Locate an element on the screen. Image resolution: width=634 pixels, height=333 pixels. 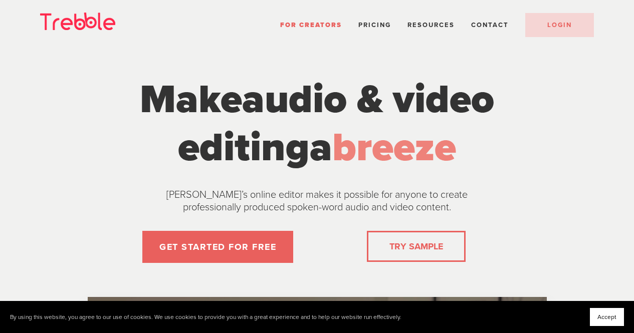
a: Pricing is located at coordinates (374, 25).